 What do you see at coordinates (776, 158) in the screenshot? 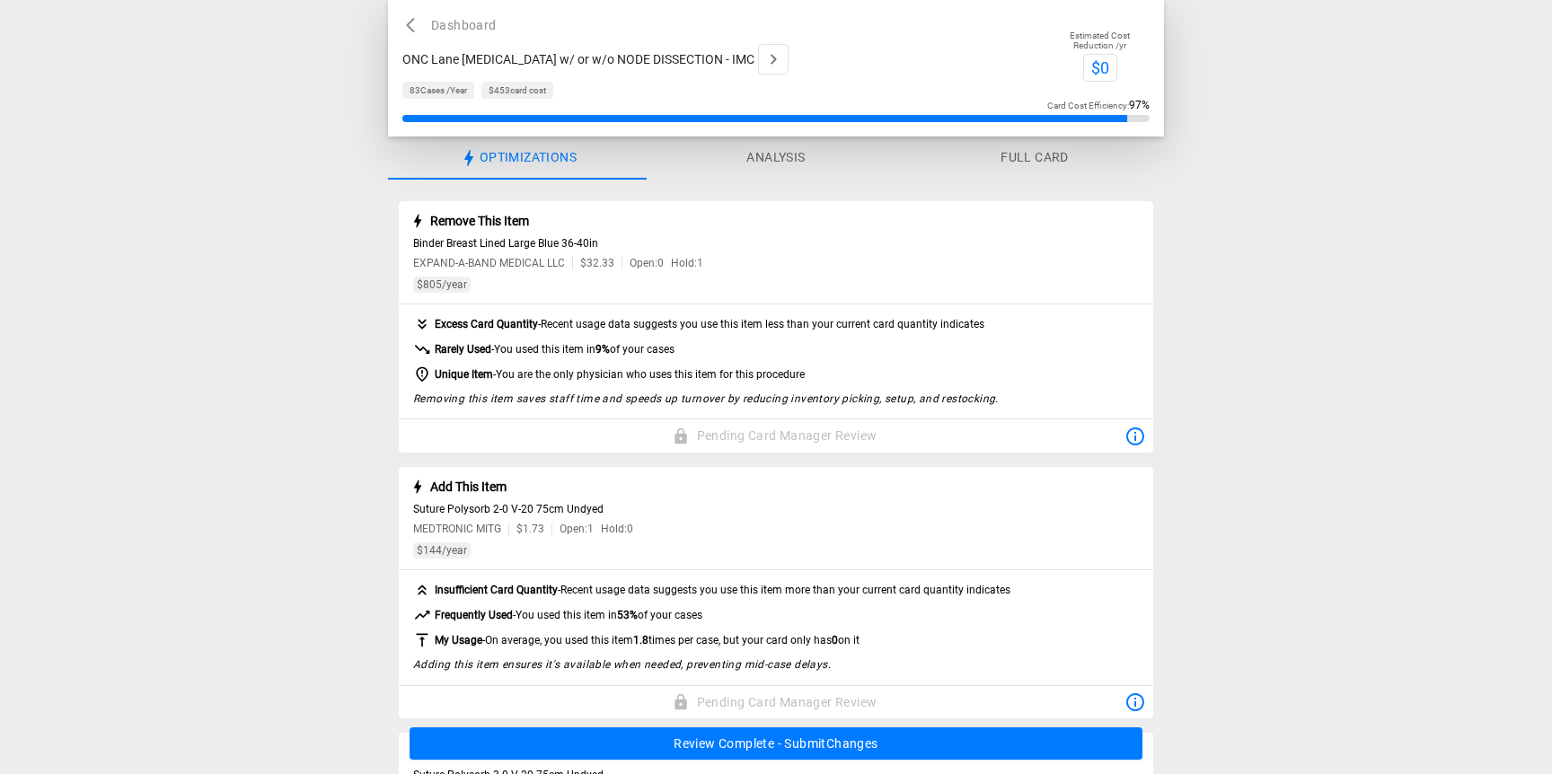
I see `button: Analysis` at bounding box center [776, 158].